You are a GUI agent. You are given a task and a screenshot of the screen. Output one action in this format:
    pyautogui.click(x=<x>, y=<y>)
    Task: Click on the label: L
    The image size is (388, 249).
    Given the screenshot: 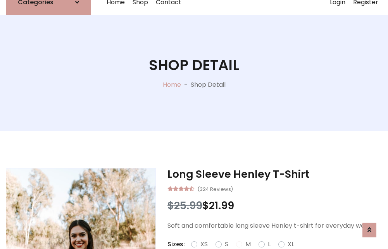 What is the action you would take?
    pyautogui.click(x=269, y=245)
    